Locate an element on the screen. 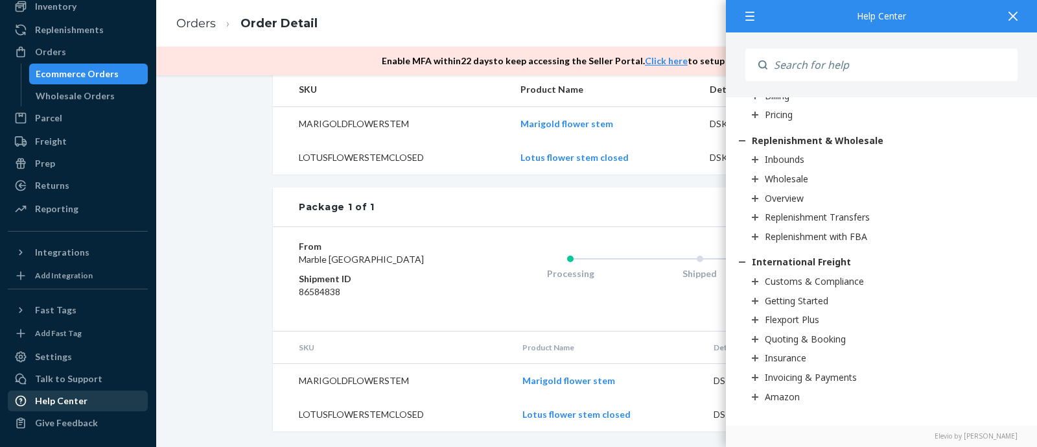 The height and width of the screenshot is (447, 1037). div: Customs & Compliance is located at coordinates (814, 281).